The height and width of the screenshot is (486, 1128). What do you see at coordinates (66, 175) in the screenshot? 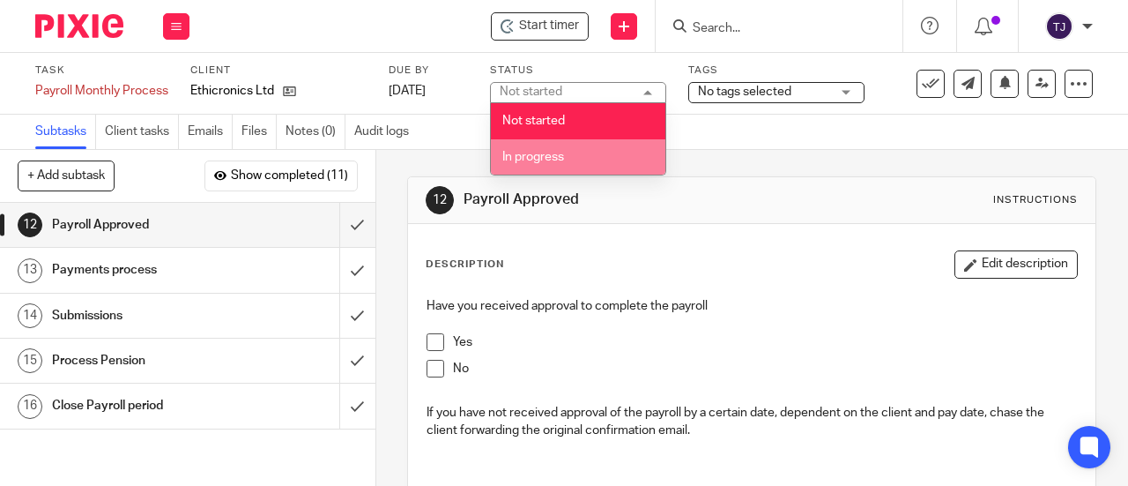
I see `button: + Add subtask` at bounding box center [66, 175].